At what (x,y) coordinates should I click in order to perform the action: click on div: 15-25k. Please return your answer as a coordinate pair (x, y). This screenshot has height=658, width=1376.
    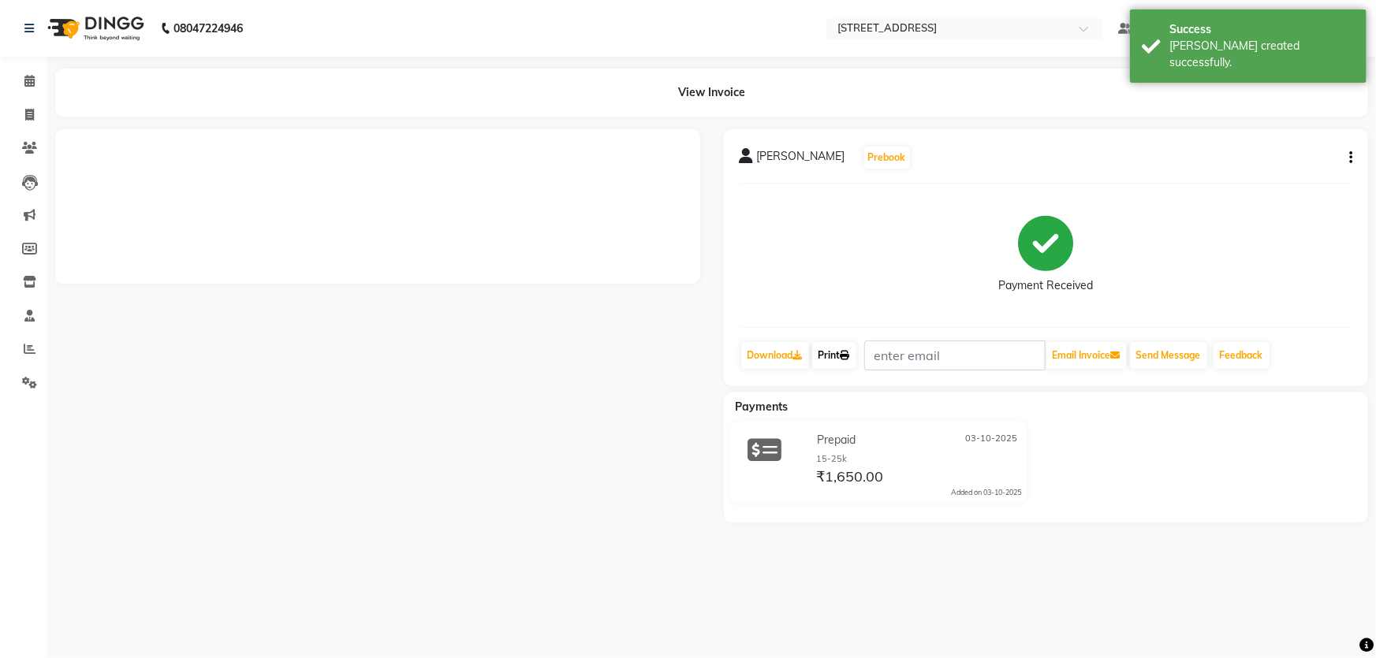
    Looking at the image, I should click on (918, 459).